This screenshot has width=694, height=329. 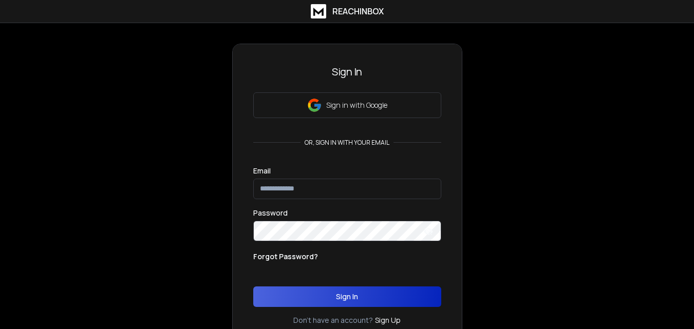 I want to click on label: Password, so click(x=270, y=213).